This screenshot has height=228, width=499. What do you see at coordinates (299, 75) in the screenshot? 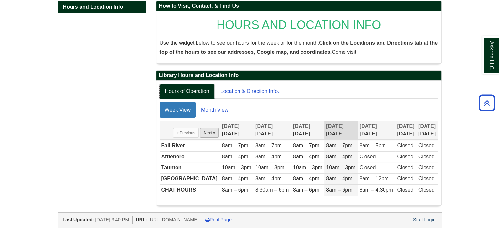
I see `h2: Library Hours and Location Info` at bounding box center [299, 75].